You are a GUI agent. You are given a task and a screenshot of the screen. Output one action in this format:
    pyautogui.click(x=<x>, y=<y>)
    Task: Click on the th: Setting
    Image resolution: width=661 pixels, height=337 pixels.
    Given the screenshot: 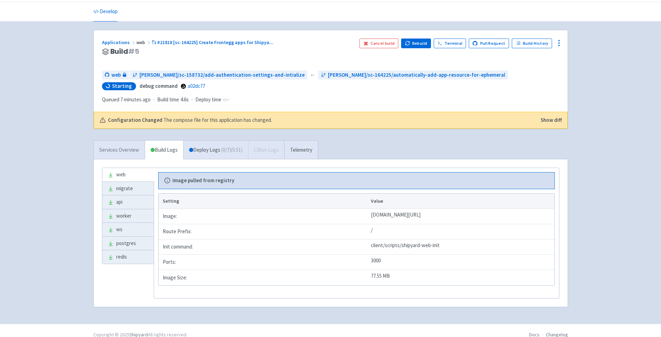 What is the action you would take?
    pyautogui.click(x=264, y=201)
    